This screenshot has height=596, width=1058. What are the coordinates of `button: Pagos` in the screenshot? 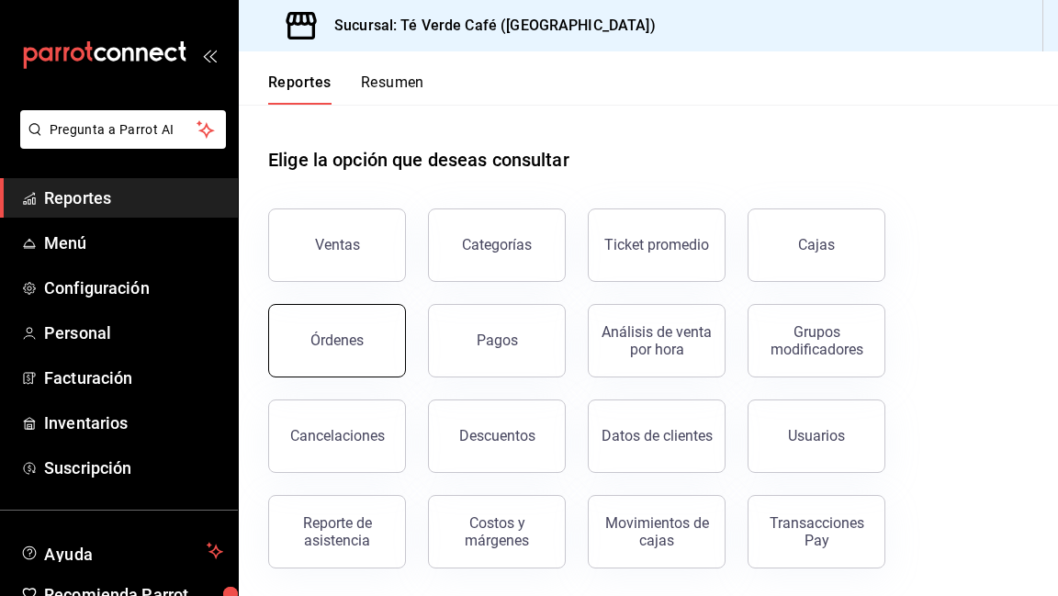 It's located at (497, 341).